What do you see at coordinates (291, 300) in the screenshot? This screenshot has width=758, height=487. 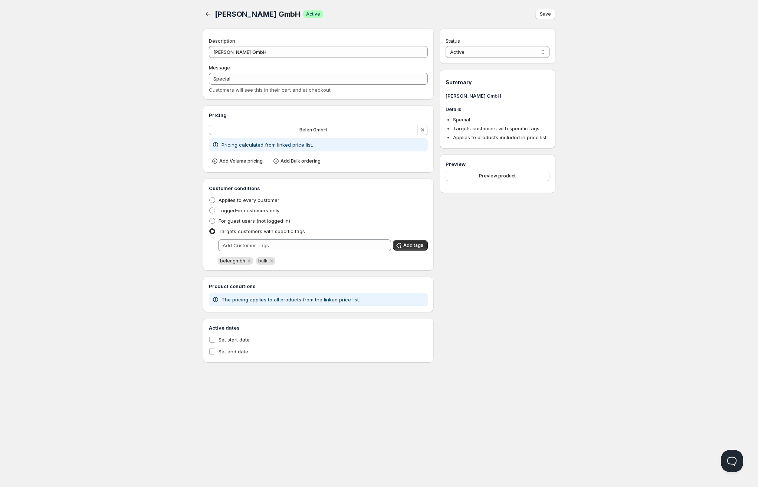 I see `span: The pricing applies to all products from the linked price list.` at bounding box center [291, 300].